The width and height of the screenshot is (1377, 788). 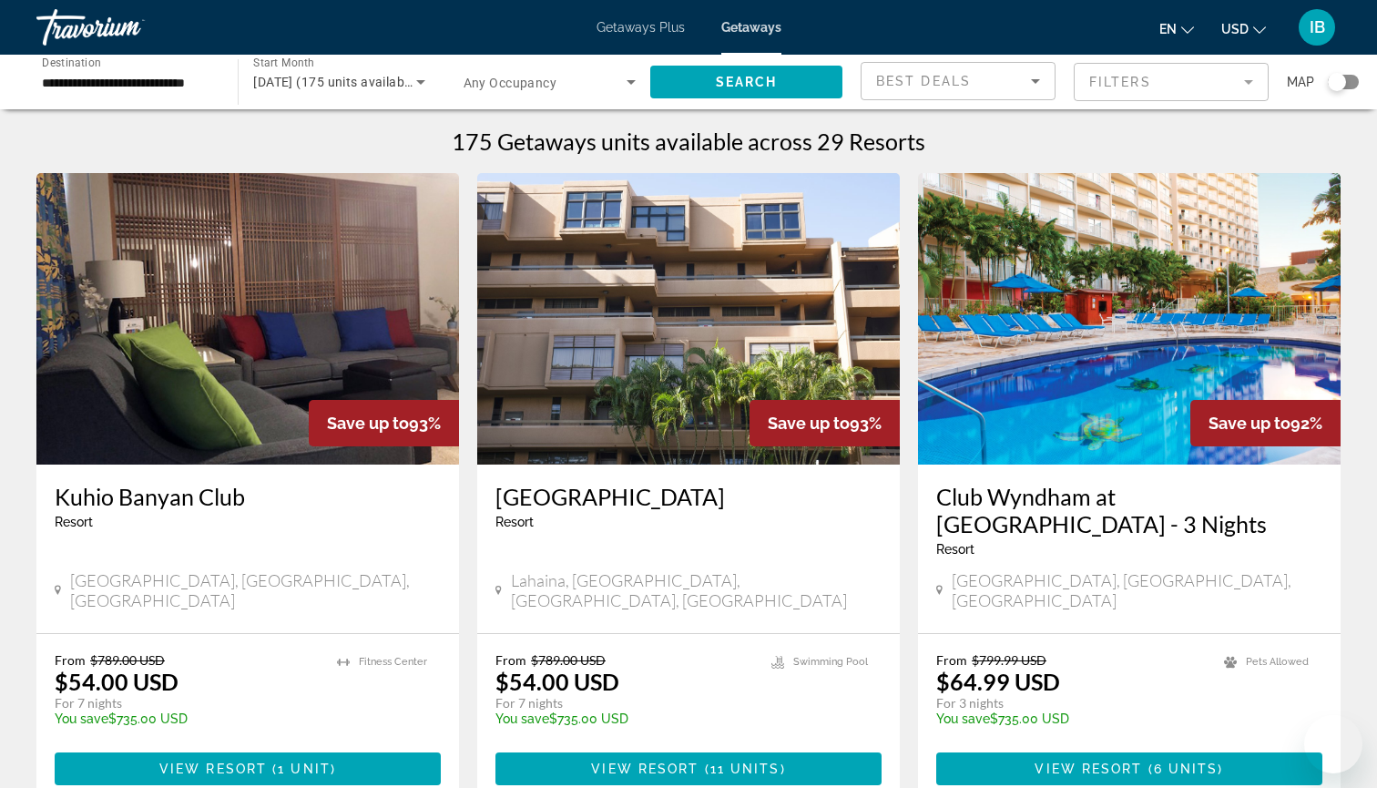 I want to click on a: Getaways, so click(x=751, y=27).